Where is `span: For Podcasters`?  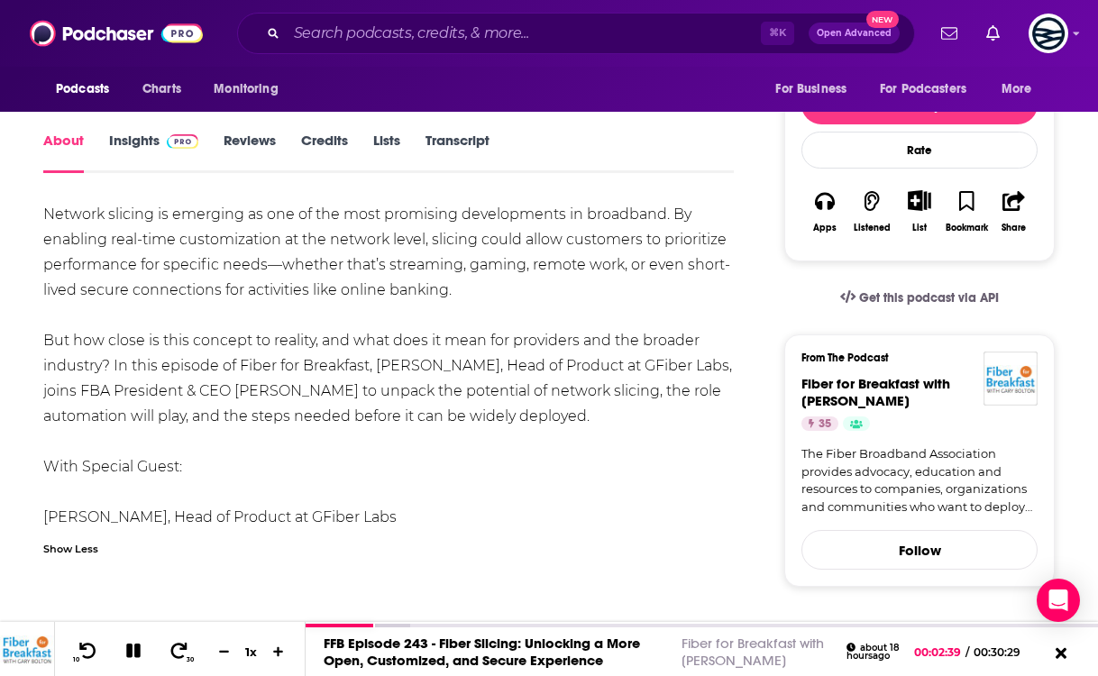 span: For Podcasters is located at coordinates (923, 89).